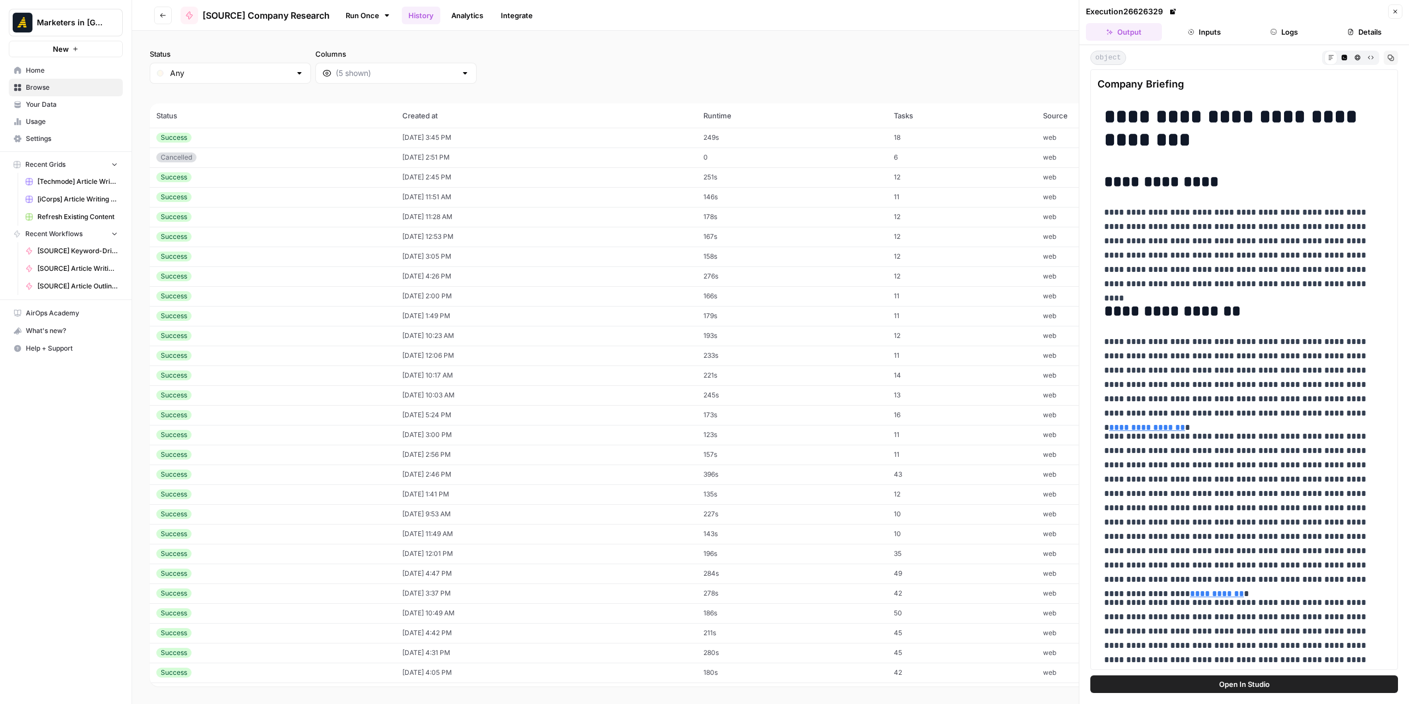 This screenshot has height=704, width=1409. I want to click on span: Your Data, so click(72, 105).